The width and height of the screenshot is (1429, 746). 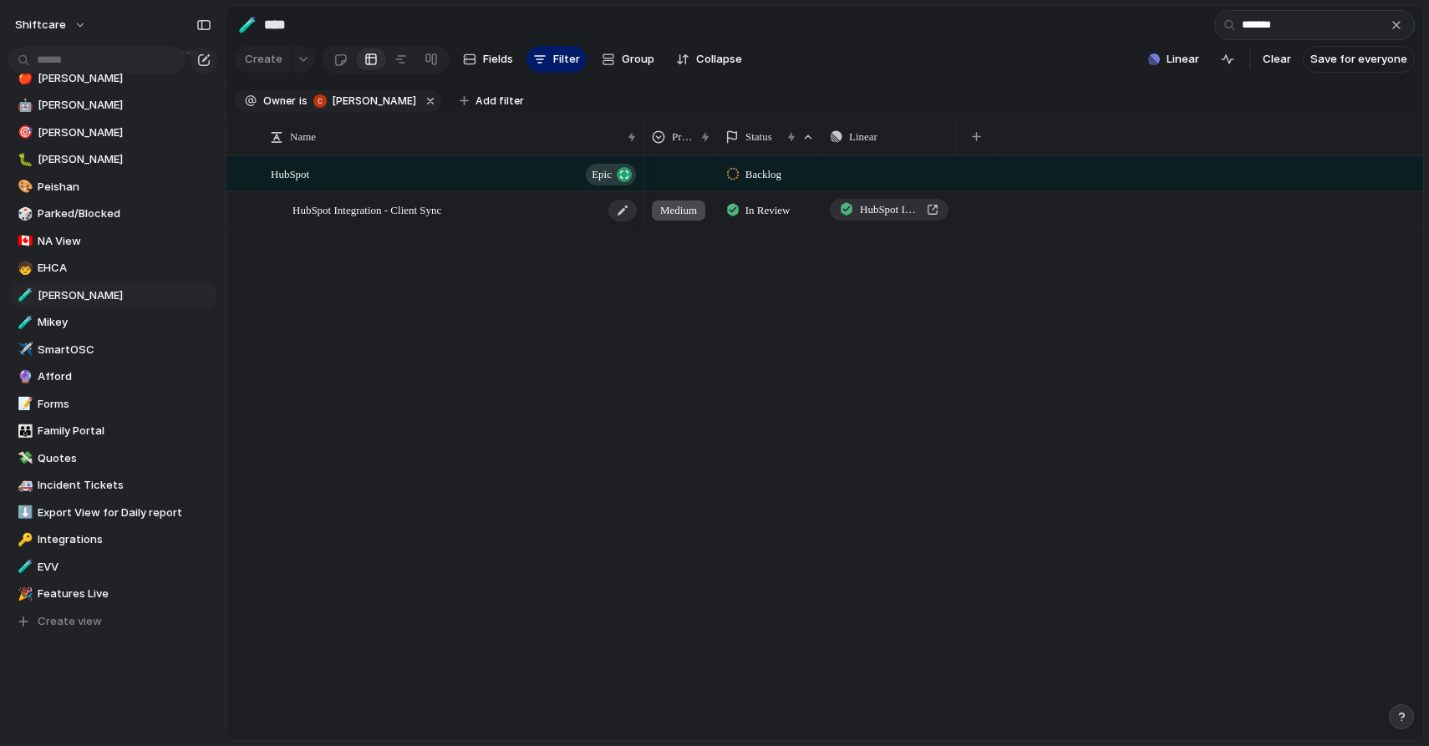 What do you see at coordinates (709, 59) in the screenshot?
I see `button: Collapse` at bounding box center [709, 59].